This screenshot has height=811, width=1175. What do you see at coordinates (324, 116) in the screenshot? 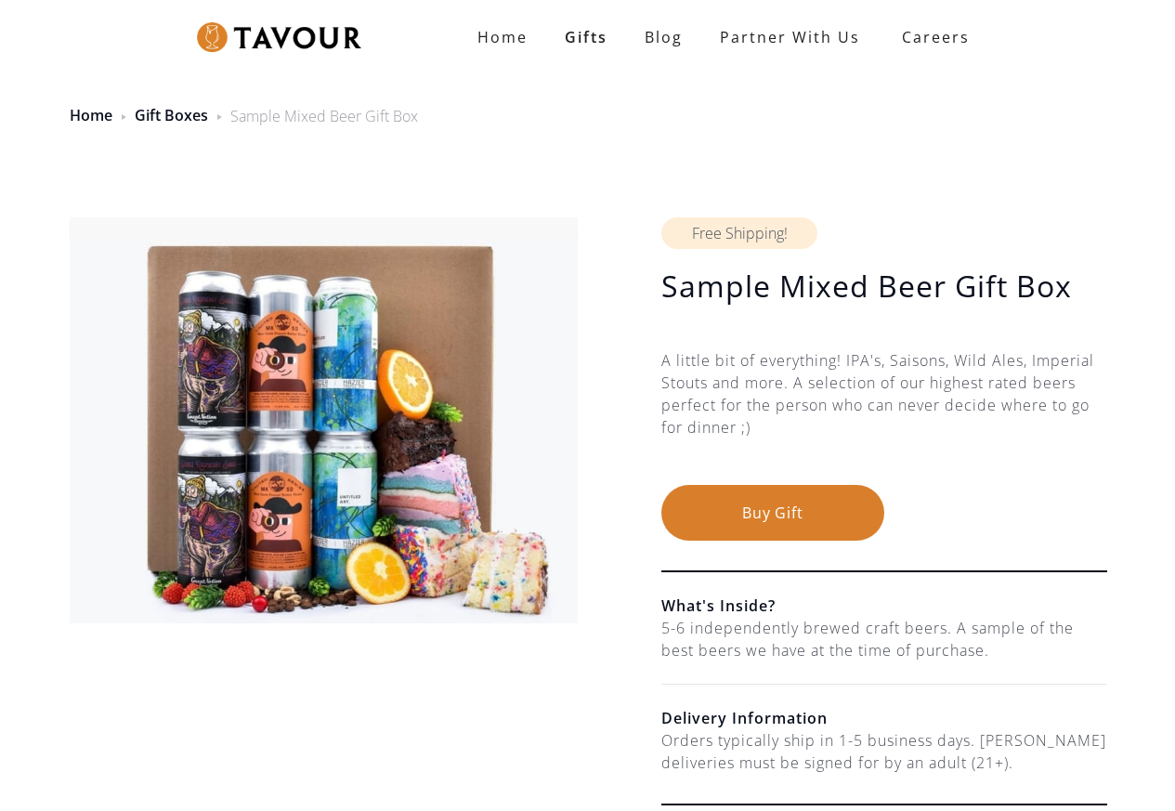
I see `div: Sample Mixed Beer Gift Box` at bounding box center [324, 116].